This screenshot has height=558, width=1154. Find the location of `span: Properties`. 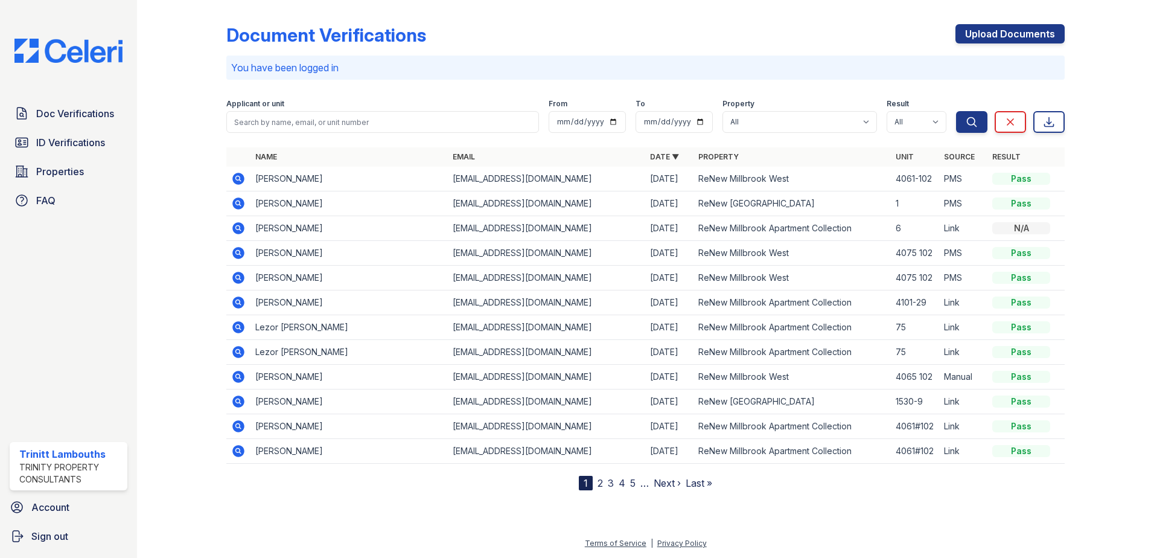

span: Properties is located at coordinates (60, 171).